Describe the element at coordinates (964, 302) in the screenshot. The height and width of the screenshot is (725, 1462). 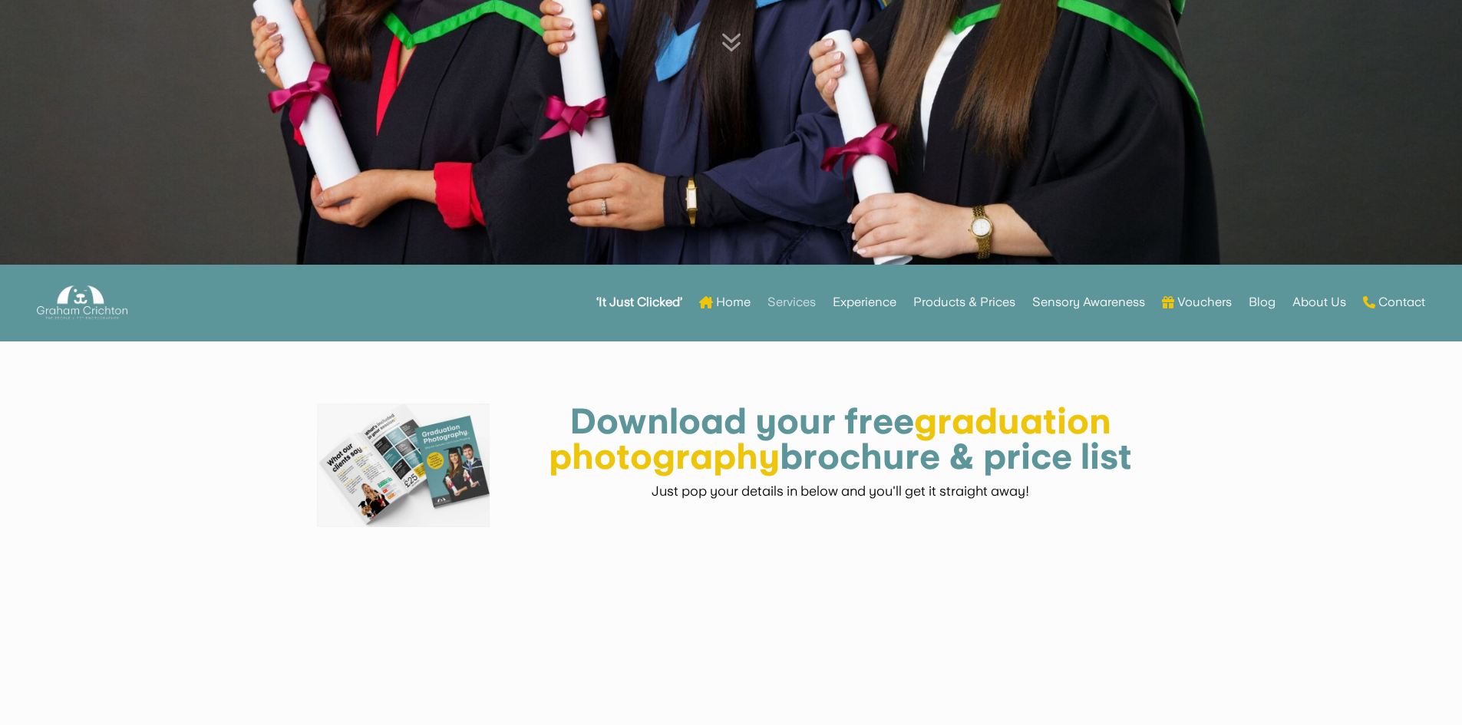
I see `a: Products & Prices` at that location.